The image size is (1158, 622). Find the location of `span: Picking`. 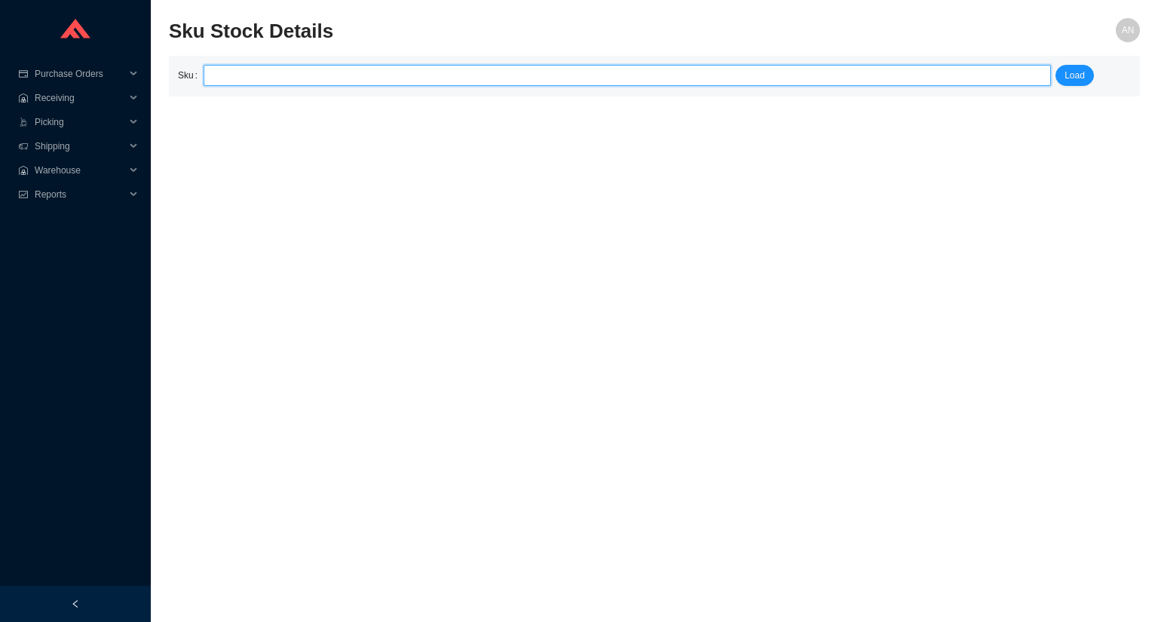

span: Picking is located at coordinates (80, 122).